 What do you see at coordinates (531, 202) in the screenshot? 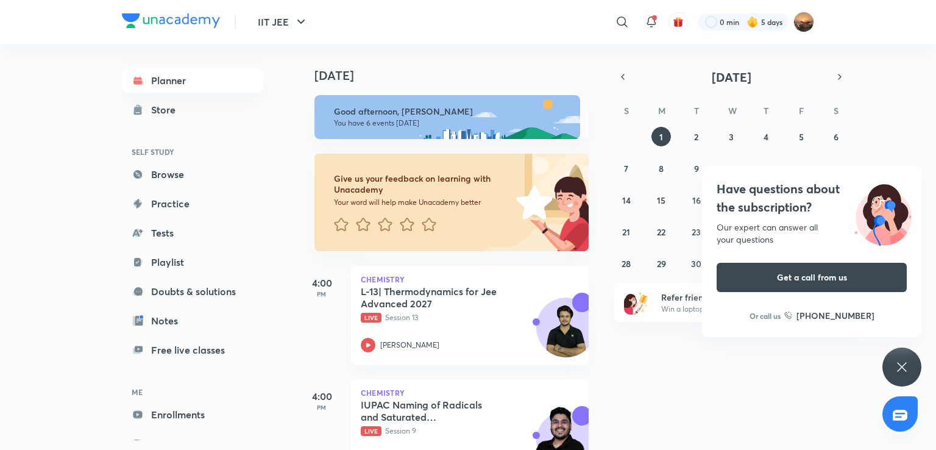
I see `img: feedback_image` at bounding box center [531, 202].